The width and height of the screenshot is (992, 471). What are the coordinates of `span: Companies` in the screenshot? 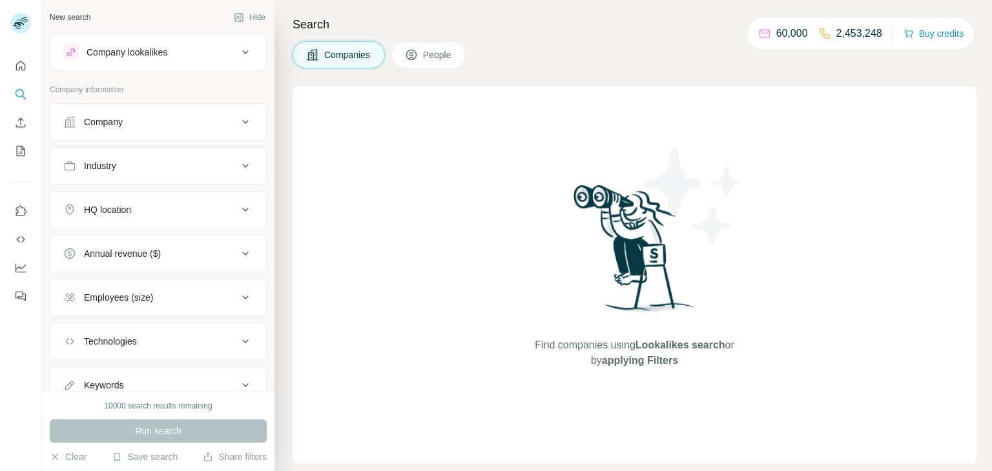 It's located at (347, 55).